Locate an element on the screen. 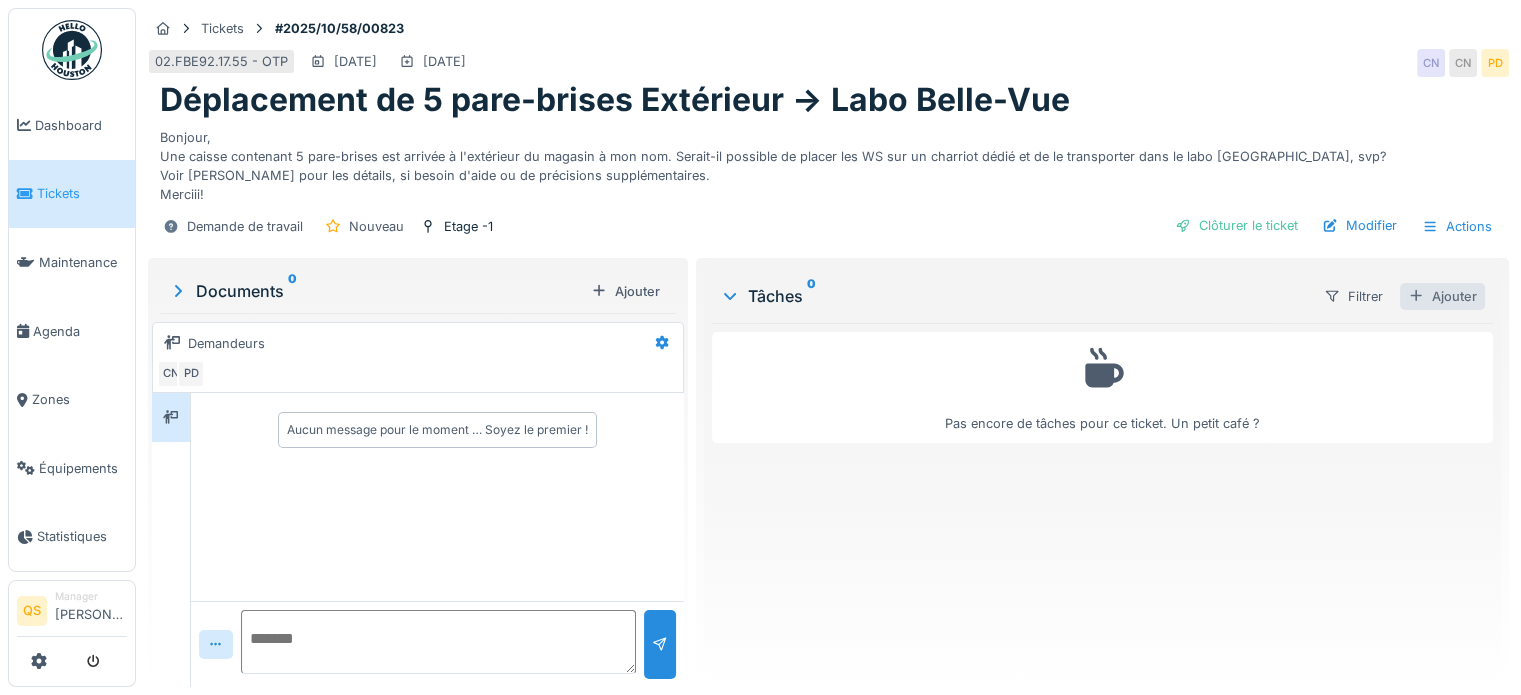 This screenshot has height=695, width=1521. a: Tickets is located at coordinates (72, 194).